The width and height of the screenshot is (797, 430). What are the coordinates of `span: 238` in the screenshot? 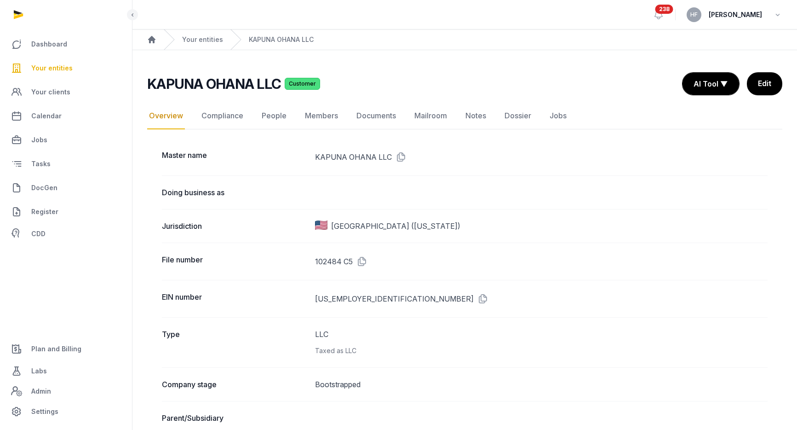 It's located at (664, 9).